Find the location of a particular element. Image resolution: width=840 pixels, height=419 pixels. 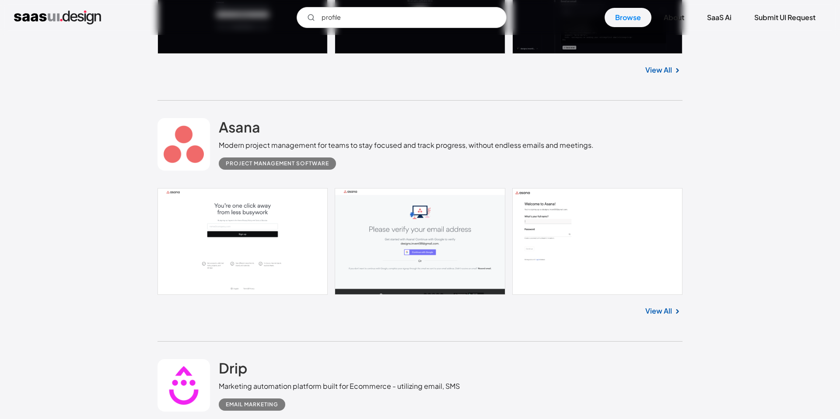

div: Project Management Software is located at coordinates (277, 164).